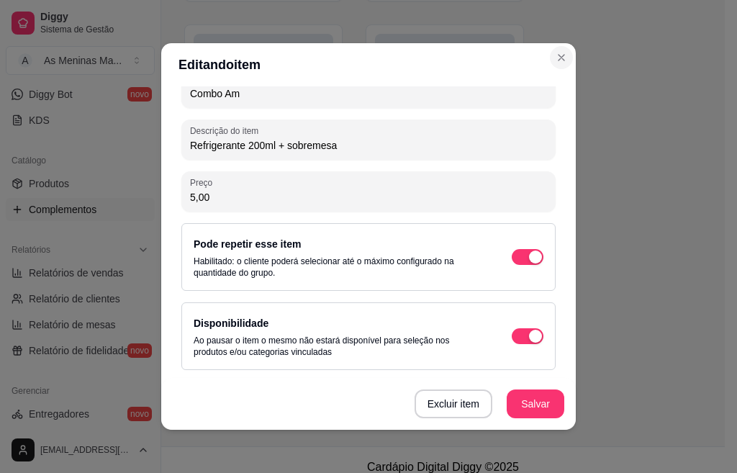 Image resolution: width=737 pixels, height=473 pixels. I want to click on input: Nome, so click(369, 94).